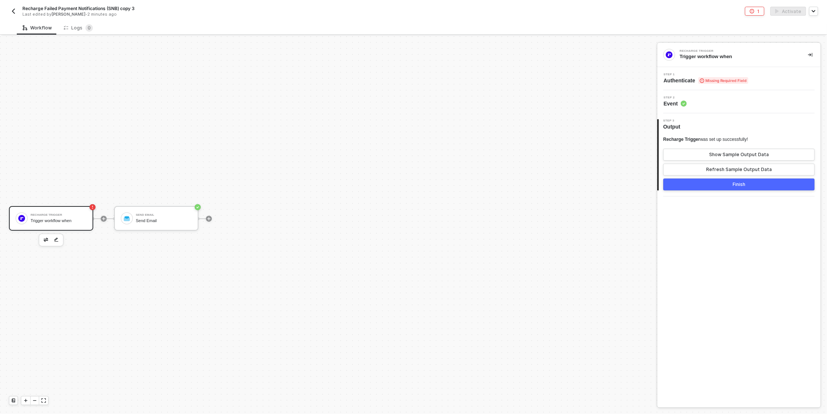 This screenshot has width=827, height=414. Describe the element at coordinates (739, 185) in the screenshot. I see `button: Finish` at that location.